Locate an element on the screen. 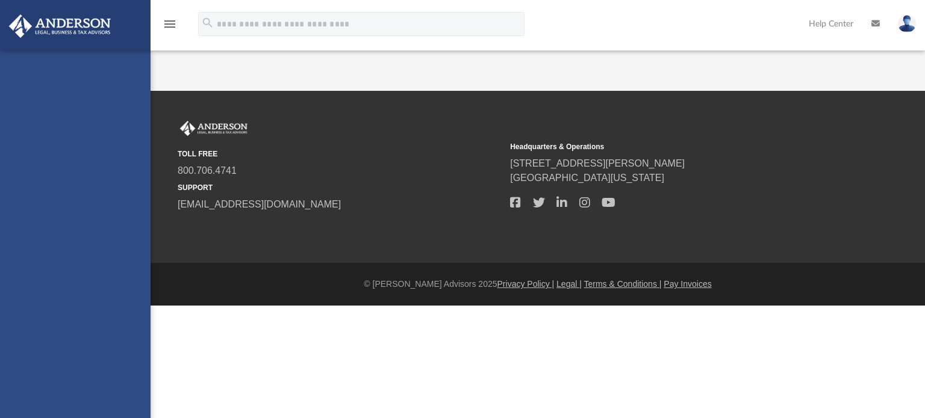 The image size is (925, 418). img: User Pic is located at coordinates (906, 23).